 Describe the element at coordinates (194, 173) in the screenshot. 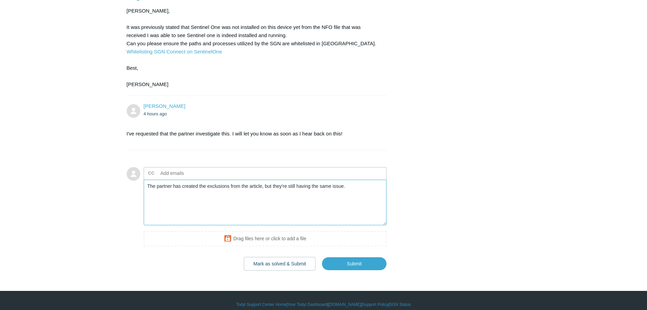

I see `input: Add emails` at that location.